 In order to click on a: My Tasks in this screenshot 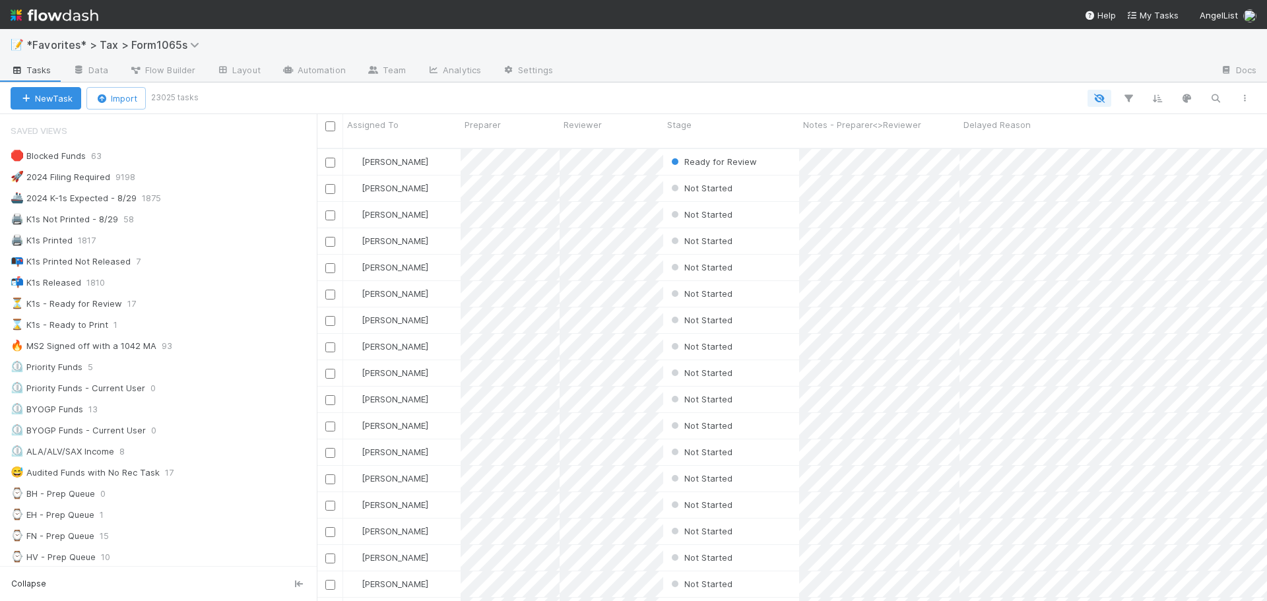, I will do `click(1153, 15)`.